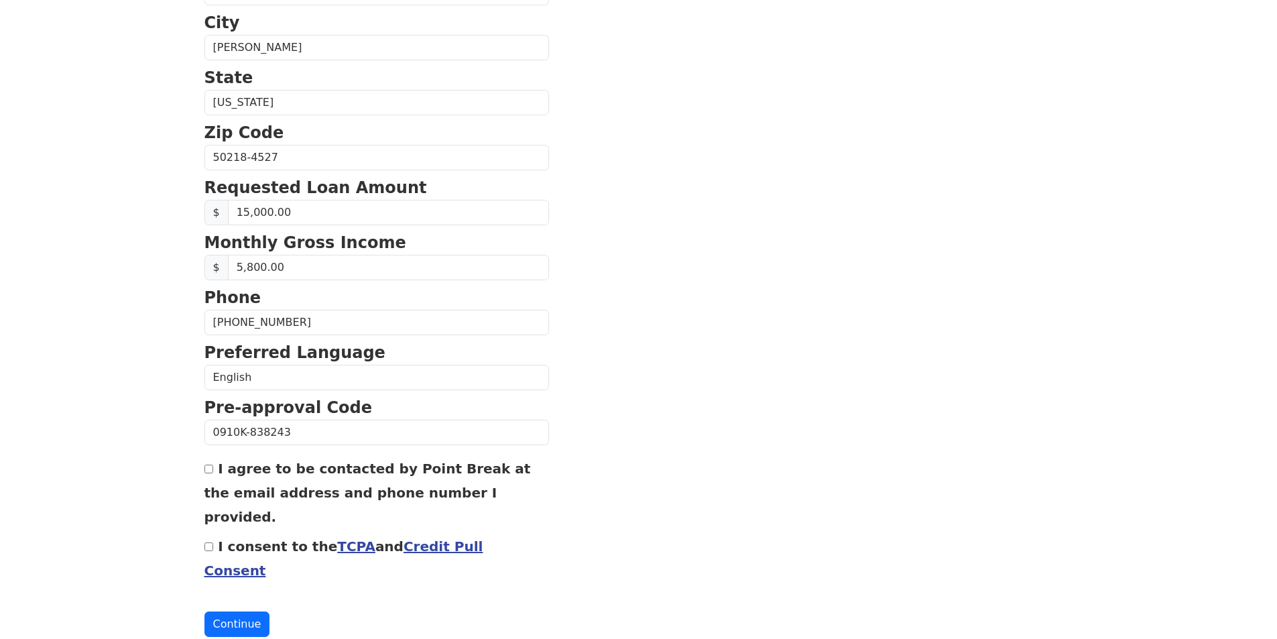  Describe the element at coordinates (377, 432) in the screenshot. I see `input: Pre-approval Code` at that location.